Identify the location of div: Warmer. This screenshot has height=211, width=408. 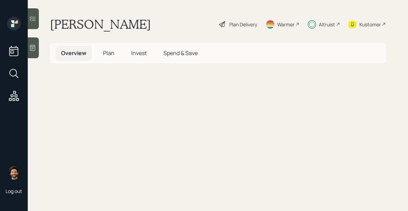
(286, 24).